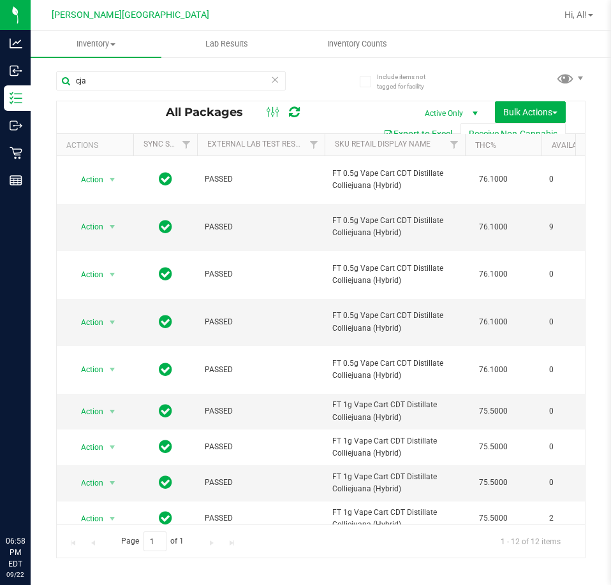  Describe the element at coordinates (530, 112) in the screenshot. I see `button: Bulk Actions` at that location.